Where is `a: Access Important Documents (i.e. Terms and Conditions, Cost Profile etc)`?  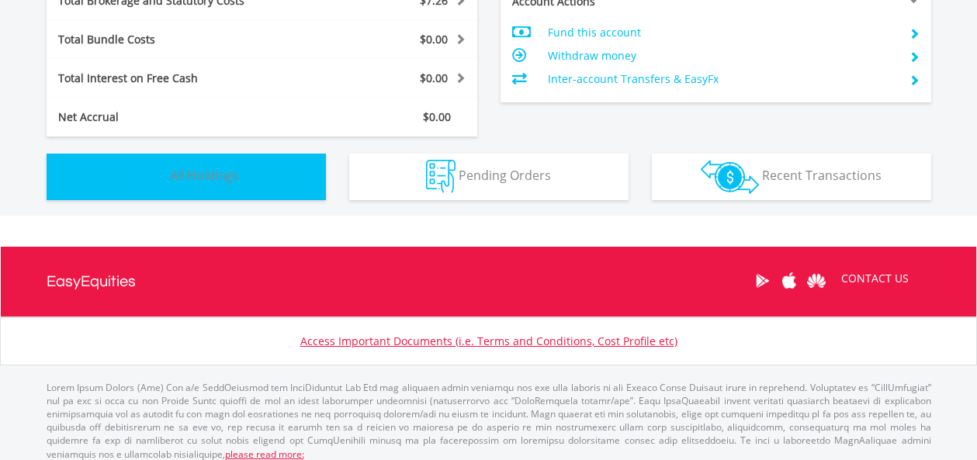 a: Access Important Documents (i.e. Terms and Conditions, Cost Profile etc) is located at coordinates (489, 341).